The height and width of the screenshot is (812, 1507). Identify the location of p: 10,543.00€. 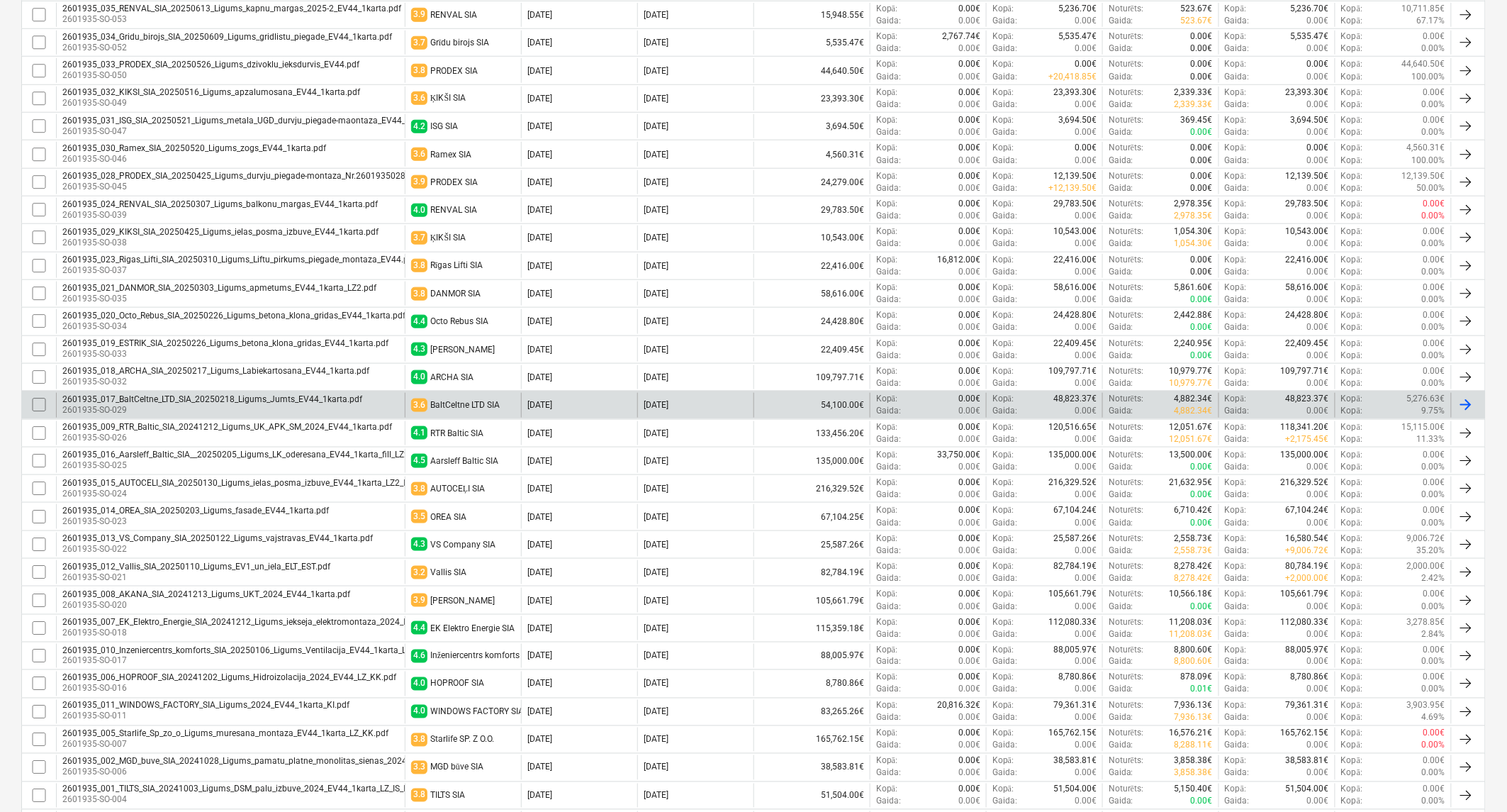
(1307, 231).